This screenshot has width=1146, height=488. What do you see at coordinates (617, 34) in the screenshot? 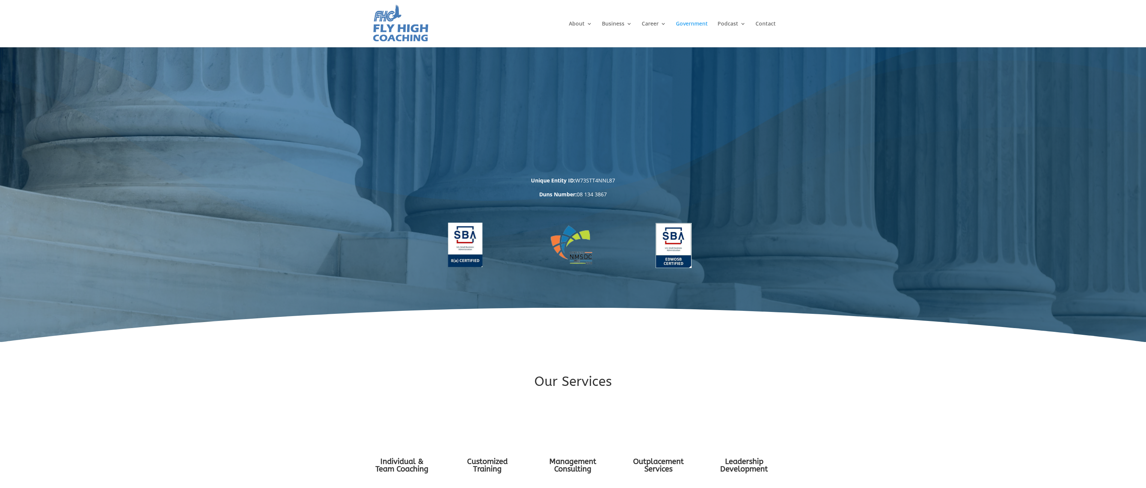
I see `a: Business` at bounding box center [617, 34].